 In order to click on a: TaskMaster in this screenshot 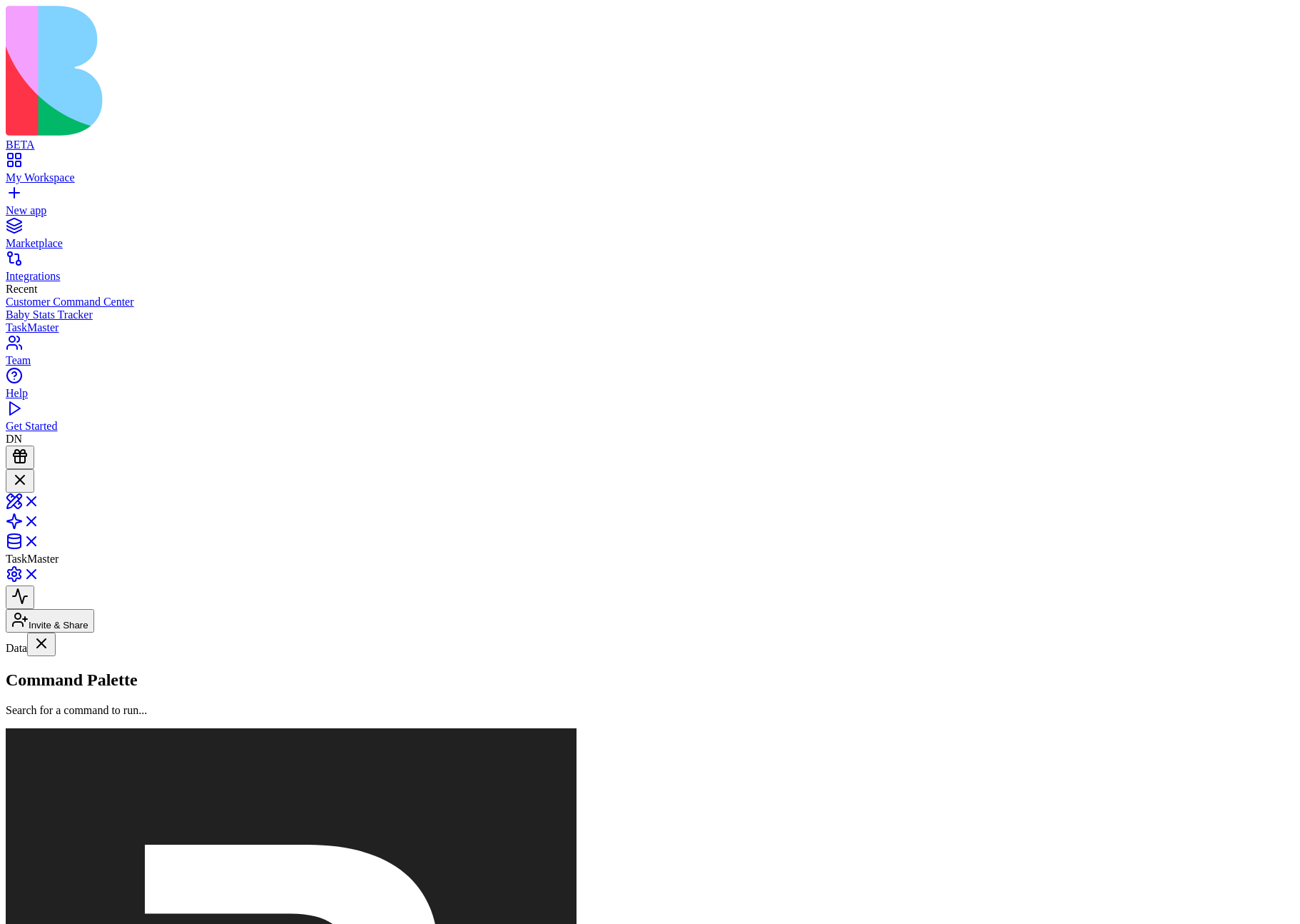, I will do `click(650, 328)`.